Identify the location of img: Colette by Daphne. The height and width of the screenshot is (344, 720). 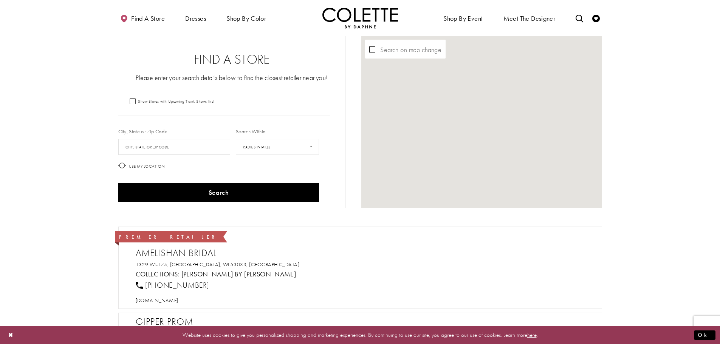
(360, 18).